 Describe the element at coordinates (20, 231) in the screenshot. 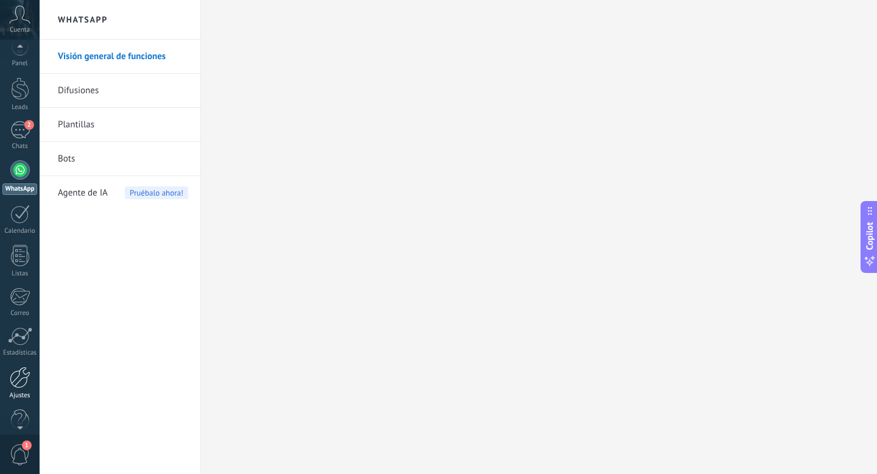

I see `div: Calendario` at that location.